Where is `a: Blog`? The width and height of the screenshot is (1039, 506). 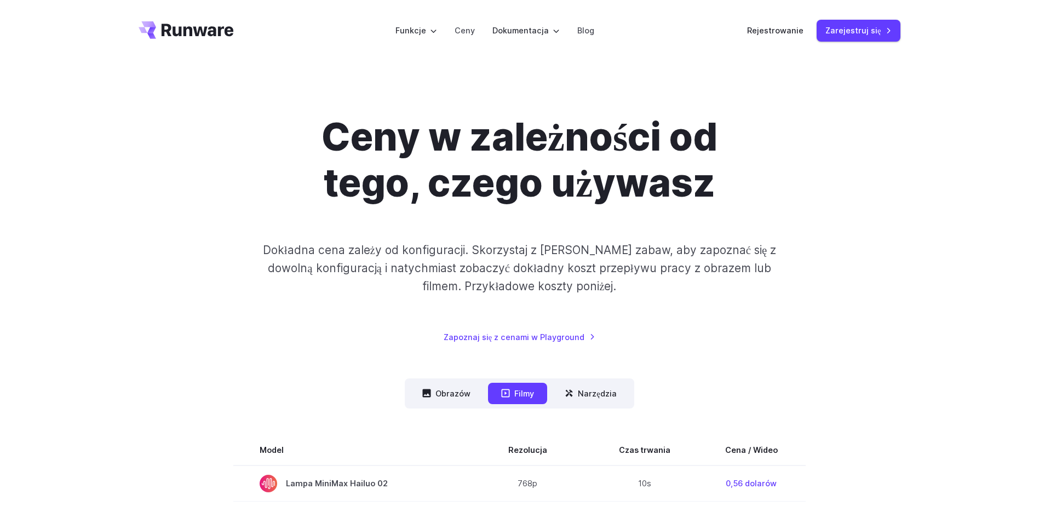 a: Blog is located at coordinates (585, 30).